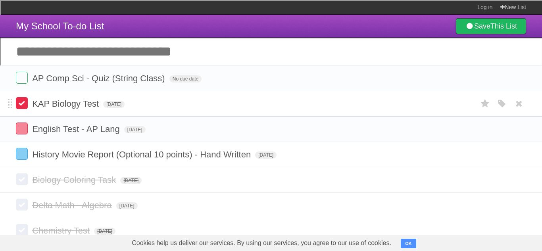  I want to click on div: Options, so click(271, 50).